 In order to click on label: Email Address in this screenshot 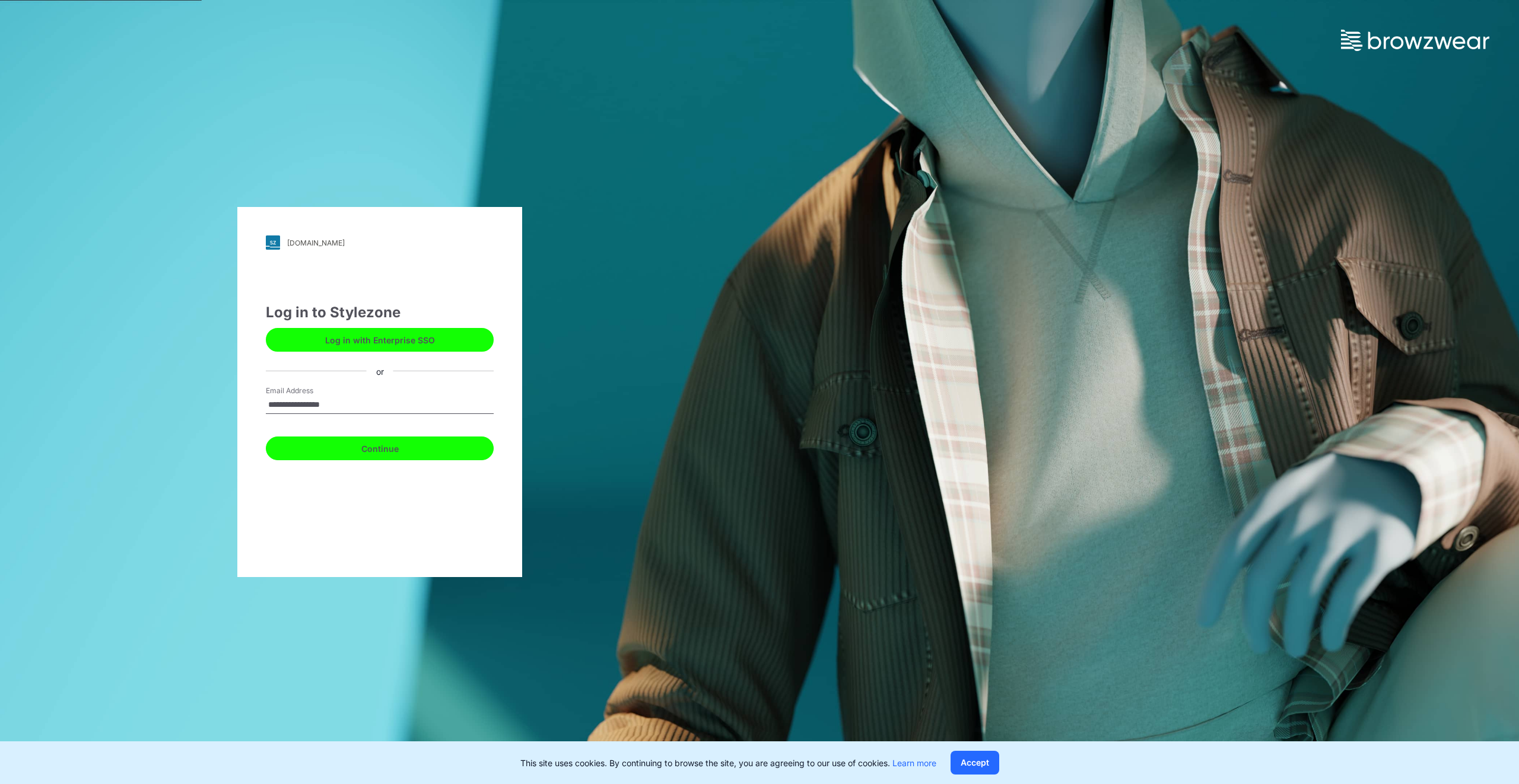, I will do `click(307, 391)`.